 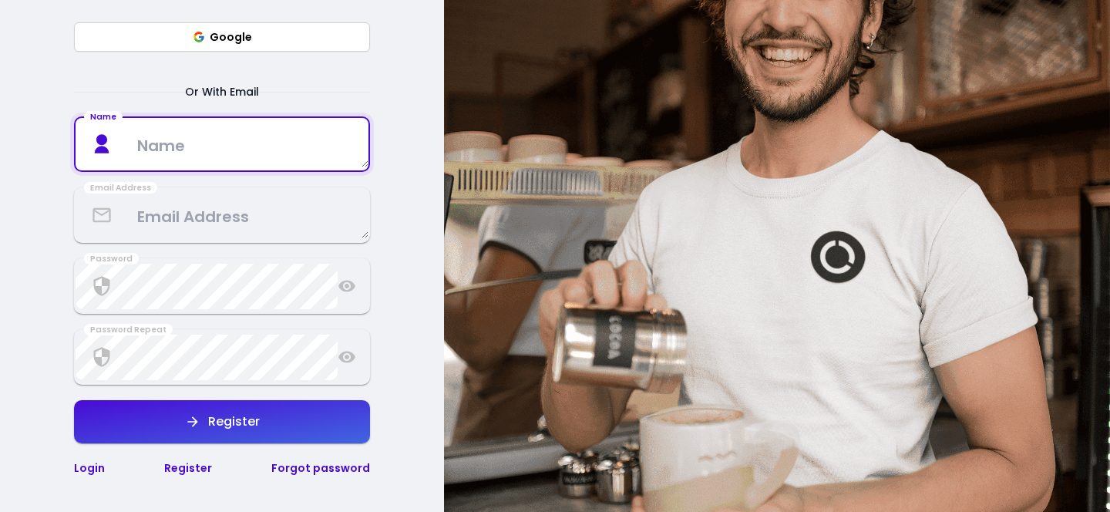 What do you see at coordinates (222, 92) in the screenshot?
I see `span: Or With Email` at bounding box center [222, 92].